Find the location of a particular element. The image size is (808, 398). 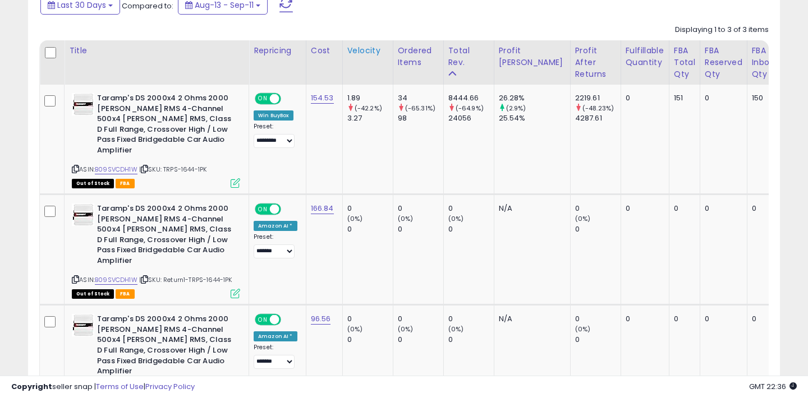

div: FBA Total Qty is located at coordinates (684, 62).